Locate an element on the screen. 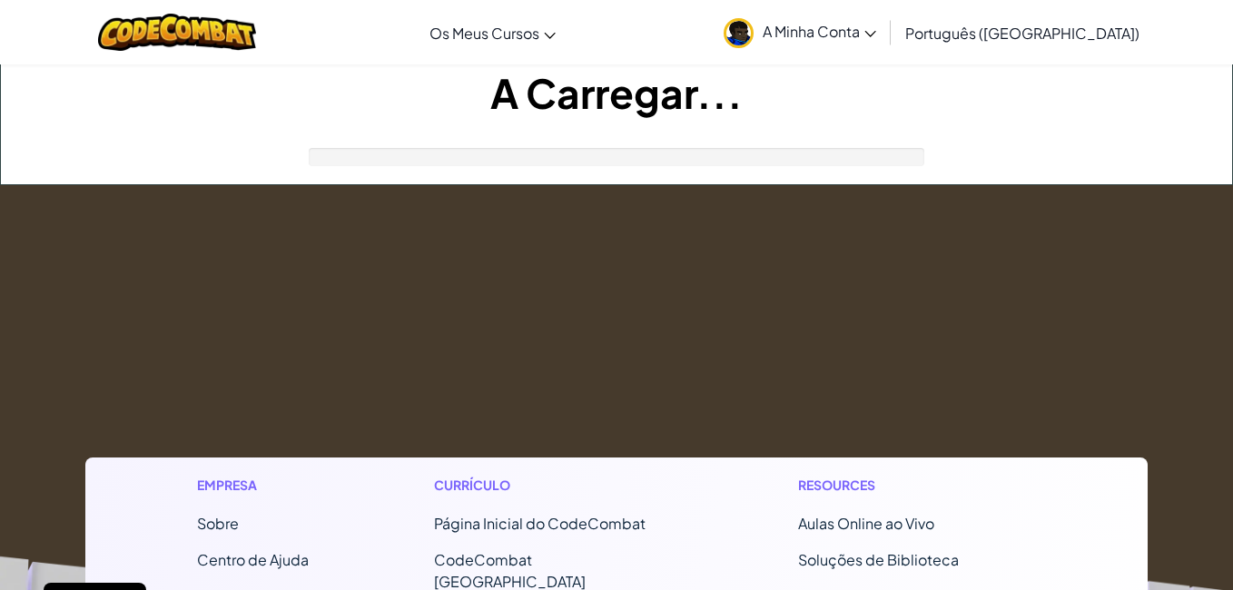 The width and height of the screenshot is (1233, 590). a: Aulas Online ao Vivo is located at coordinates (866, 523).